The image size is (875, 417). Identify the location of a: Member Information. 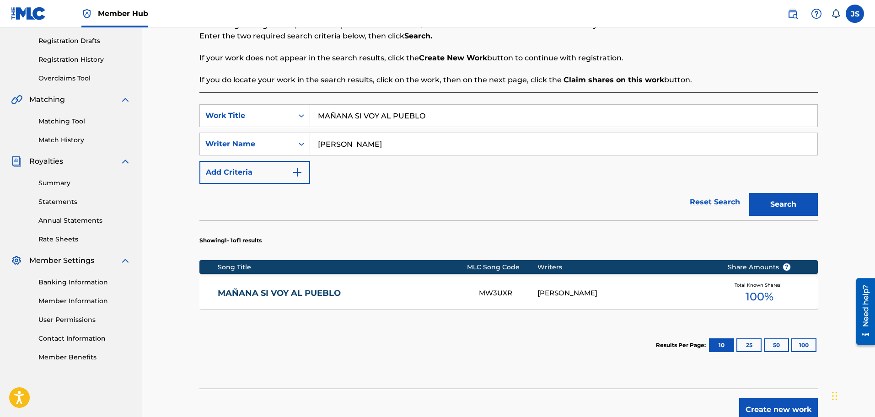
(85, 301).